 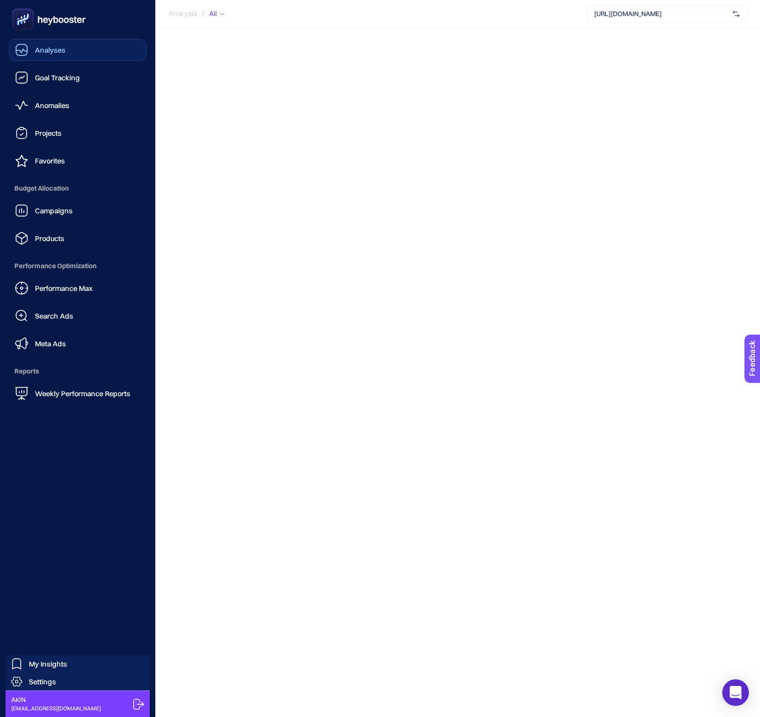 What do you see at coordinates (78, 78) in the screenshot?
I see `a: Goal Tracking` at bounding box center [78, 78].